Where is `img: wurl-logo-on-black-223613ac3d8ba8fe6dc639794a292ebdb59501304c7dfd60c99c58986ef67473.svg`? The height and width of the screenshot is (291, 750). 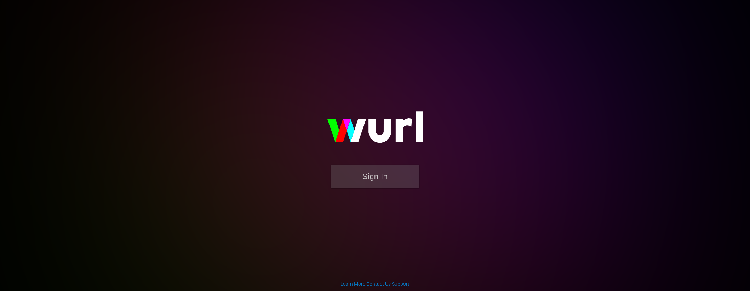
img: wurl-logo-on-black-223613ac3d8ba8fe6dc639794a292ebdb59501304c7dfd60c99c58986ef67473.svg is located at coordinates (375, 131).